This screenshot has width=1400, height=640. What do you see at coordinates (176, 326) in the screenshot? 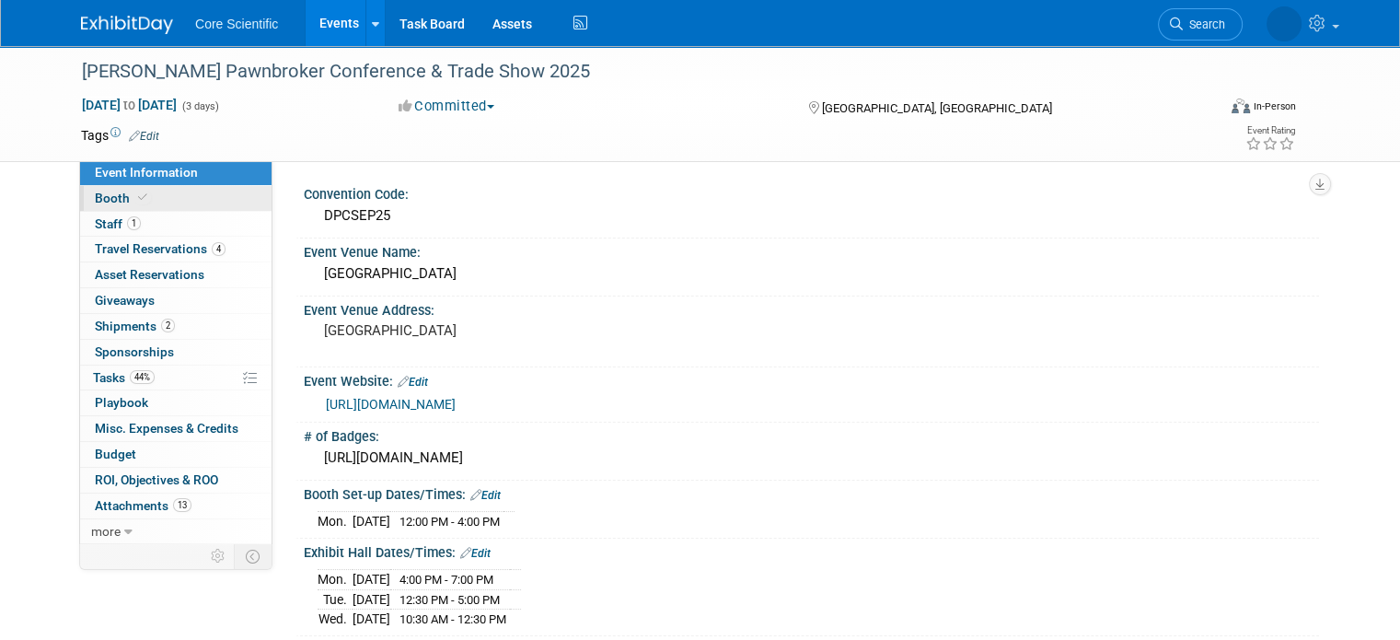
I see `a: Shipments2` at bounding box center [176, 326].